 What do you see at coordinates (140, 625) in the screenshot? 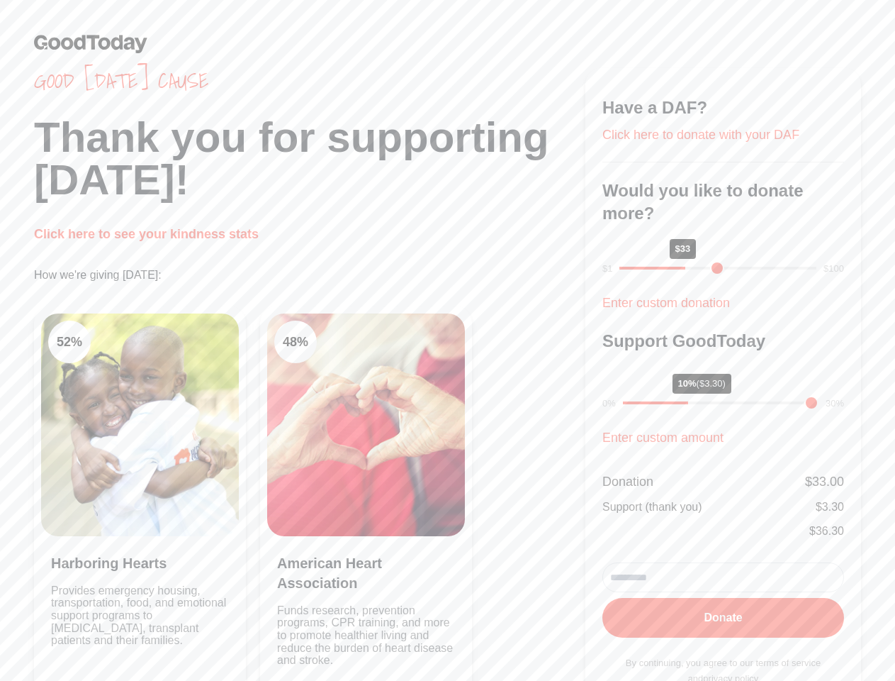
I see `p: Provides emergency housing, transportation, food, and emotional support programs to [MEDICAL_DATA...` at bounding box center [140, 625].